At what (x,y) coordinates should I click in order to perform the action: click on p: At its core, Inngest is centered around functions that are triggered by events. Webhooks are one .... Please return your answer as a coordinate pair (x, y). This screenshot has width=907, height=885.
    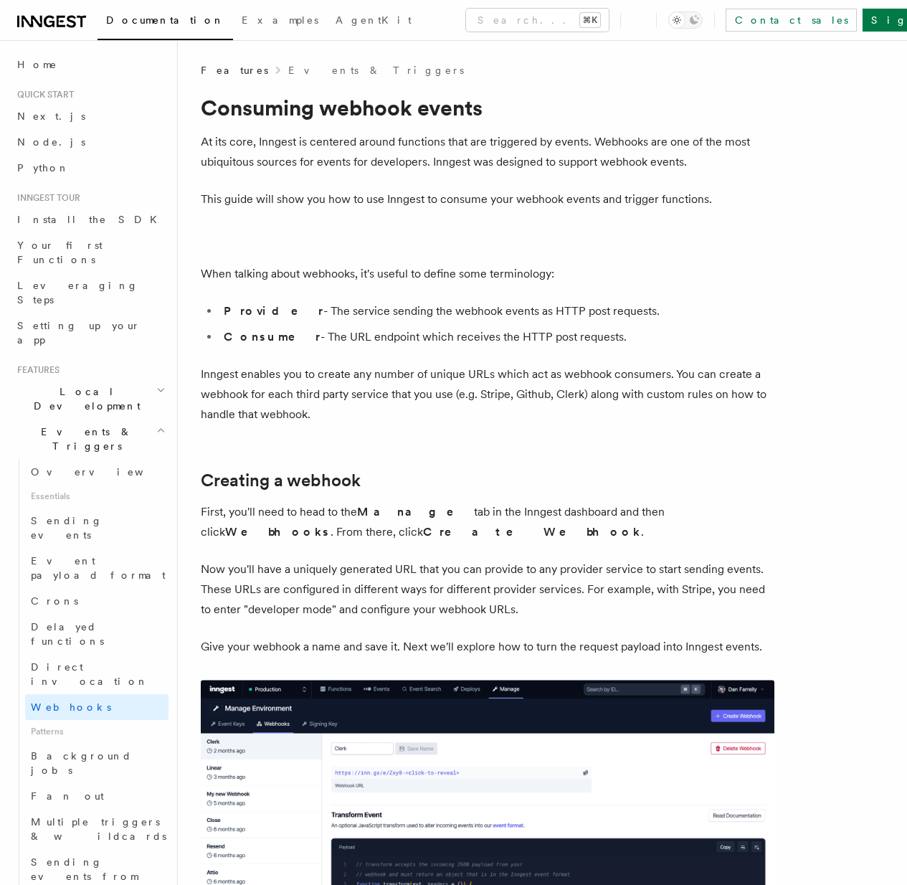
    Looking at the image, I should click on (488, 152).